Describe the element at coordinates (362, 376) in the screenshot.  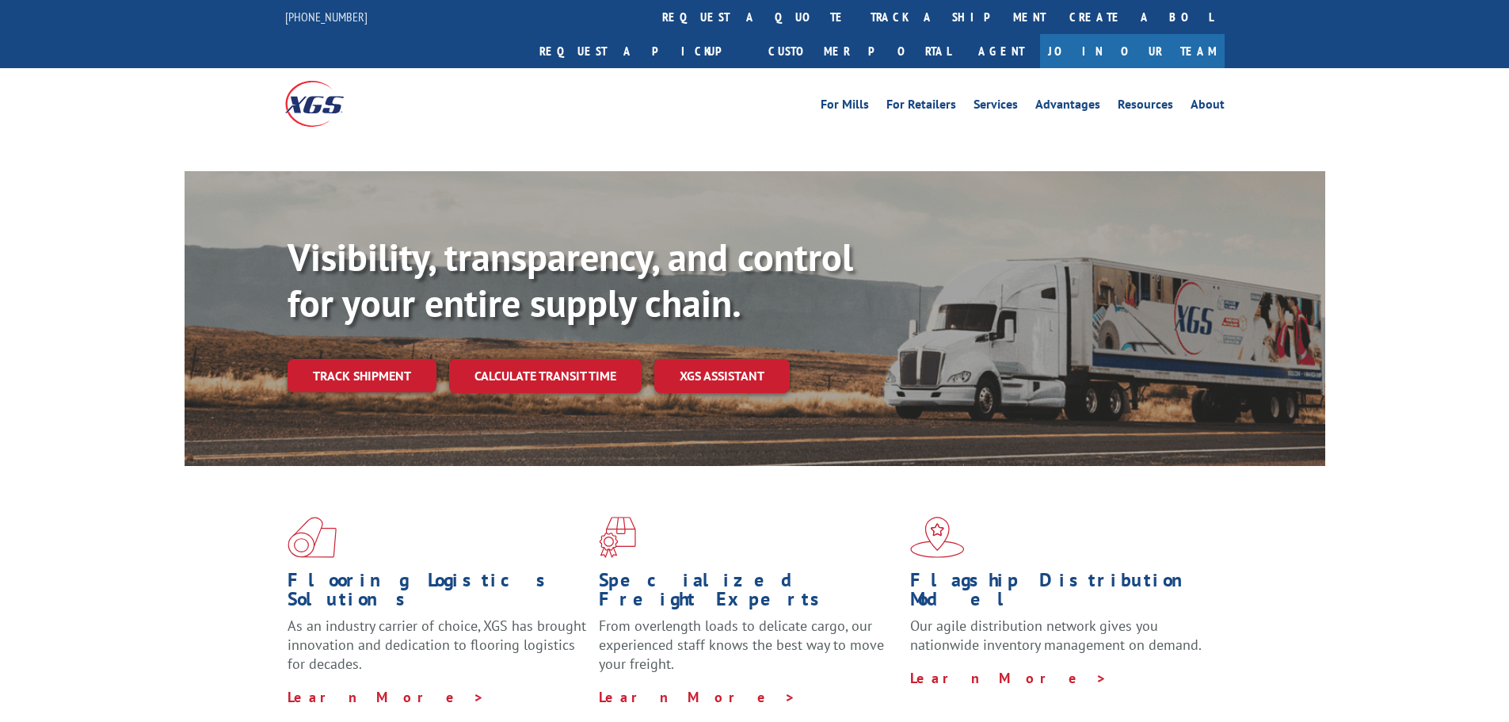
I see `a: Track shipment` at that location.